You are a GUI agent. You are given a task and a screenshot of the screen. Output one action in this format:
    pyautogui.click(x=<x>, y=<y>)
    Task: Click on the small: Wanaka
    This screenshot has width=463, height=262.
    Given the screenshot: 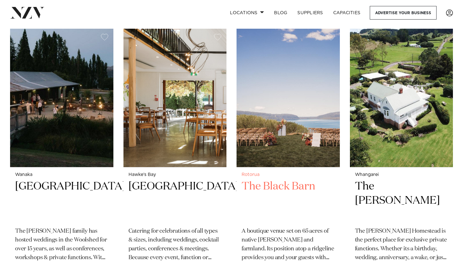 What is the action you would take?
    pyautogui.click(x=62, y=174)
    